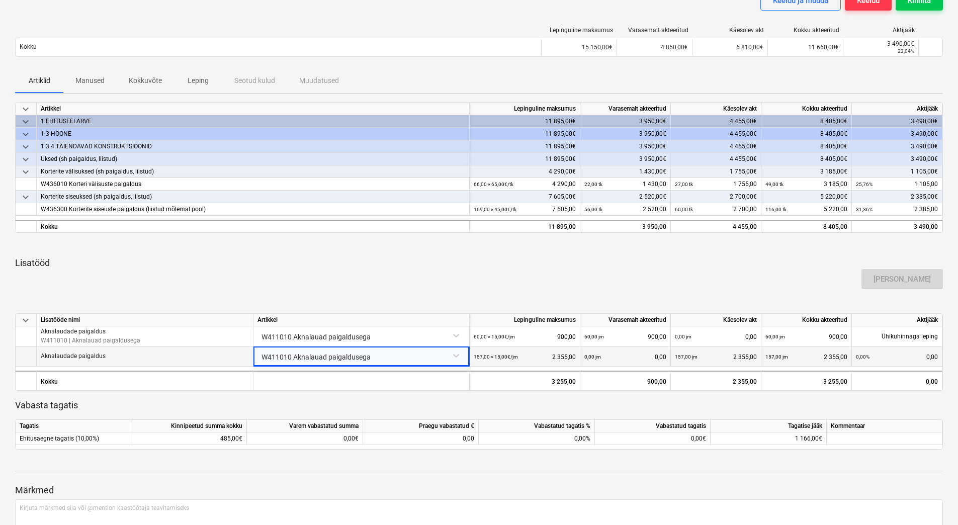 This screenshot has width=958, height=525. I want to click on p: Märkmed, so click(479, 490).